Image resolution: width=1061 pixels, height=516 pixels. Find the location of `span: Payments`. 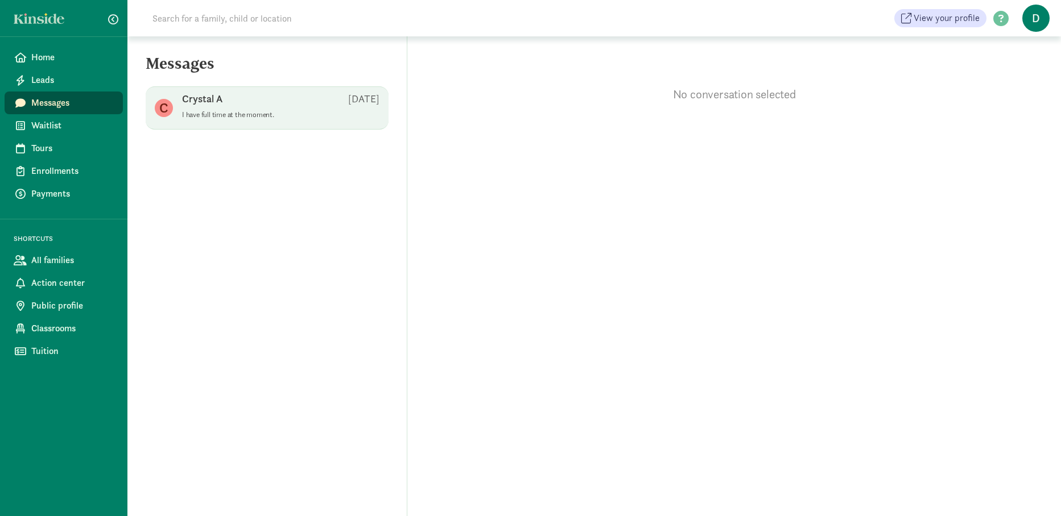

span: Payments is located at coordinates (72, 194).